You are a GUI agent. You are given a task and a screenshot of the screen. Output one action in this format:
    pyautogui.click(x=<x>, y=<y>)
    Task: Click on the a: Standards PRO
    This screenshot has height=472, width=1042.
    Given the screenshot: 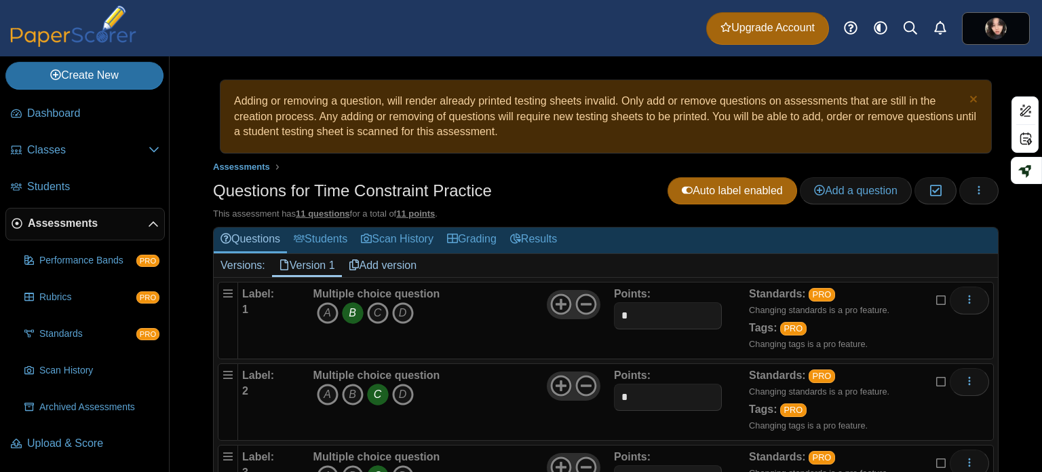 What is the action you would take?
    pyautogui.click(x=92, y=334)
    